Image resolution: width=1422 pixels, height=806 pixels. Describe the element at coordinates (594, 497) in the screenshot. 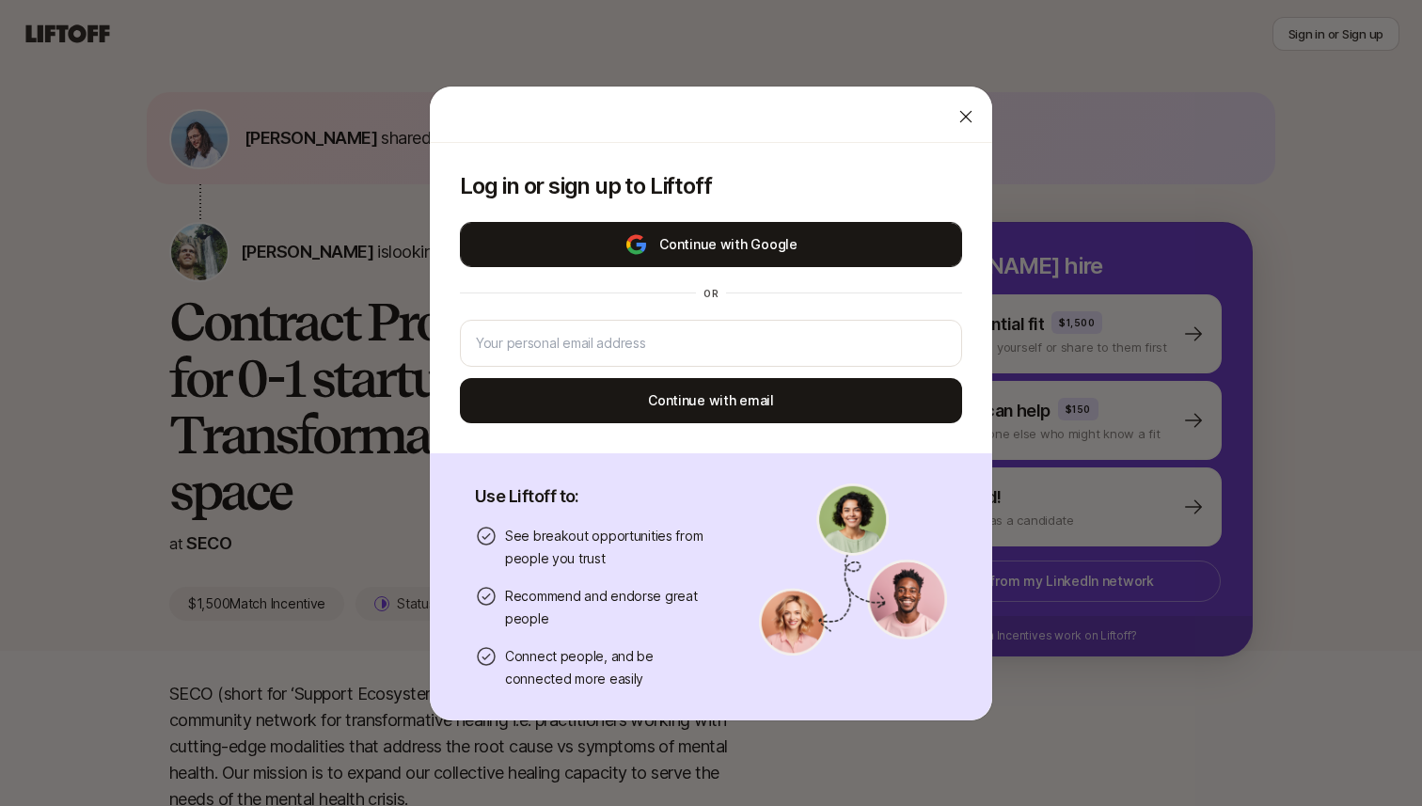

I see `p: Use Liftoff to:` at that location.